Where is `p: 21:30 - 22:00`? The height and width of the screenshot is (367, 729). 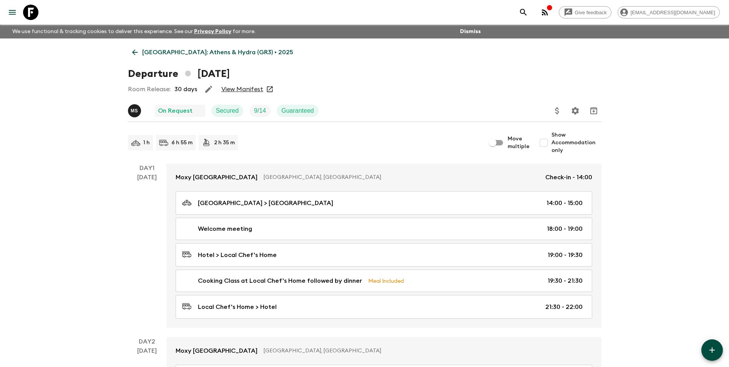 p: 21:30 - 22:00 is located at coordinates (564, 307).